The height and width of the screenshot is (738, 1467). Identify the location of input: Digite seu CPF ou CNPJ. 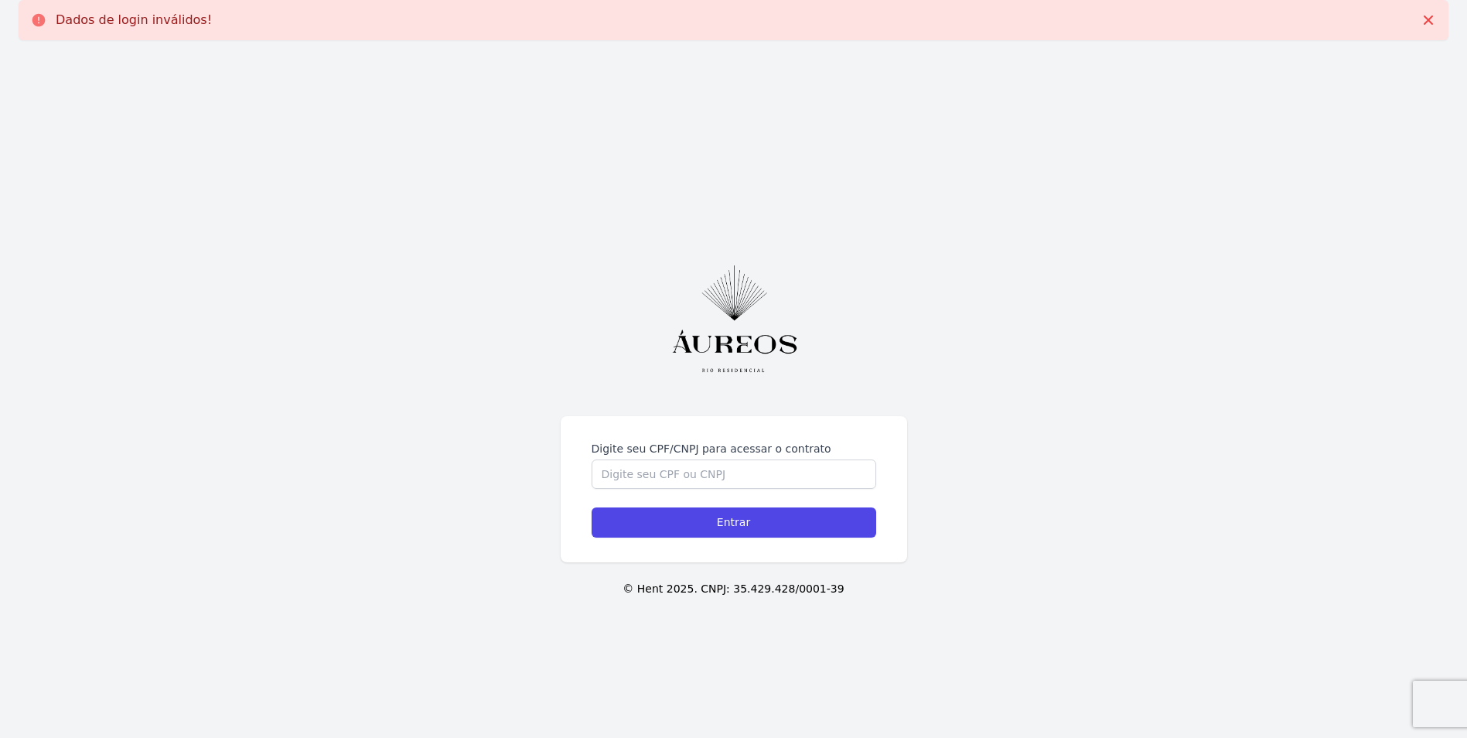
(734, 474).